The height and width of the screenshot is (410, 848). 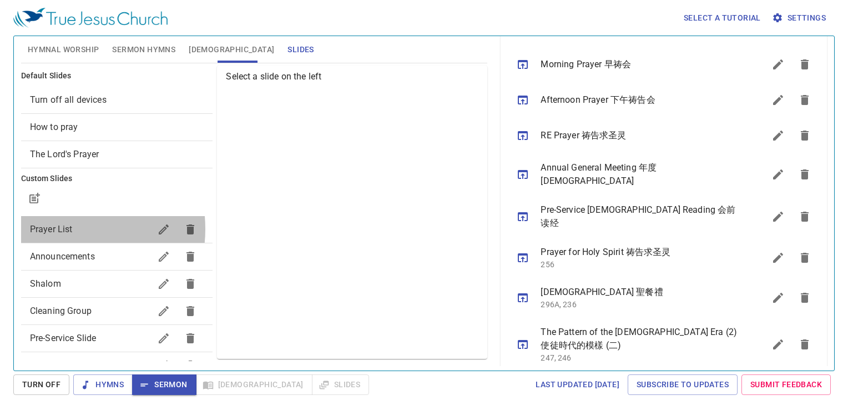 I want to click on span: Settings, so click(x=800, y=18).